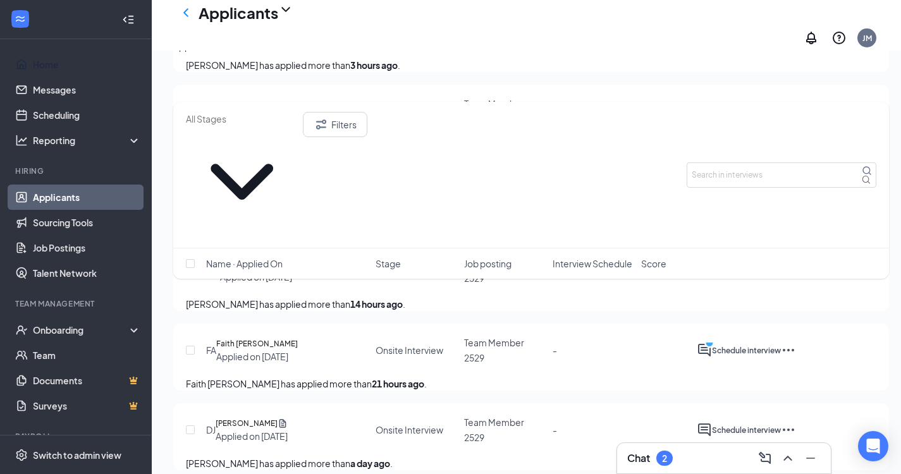 The height and width of the screenshot is (474, 901). What do you see at coordinates (665, 458) in the screenshot?
I see `div: 2` at bounding box center [665, 458].